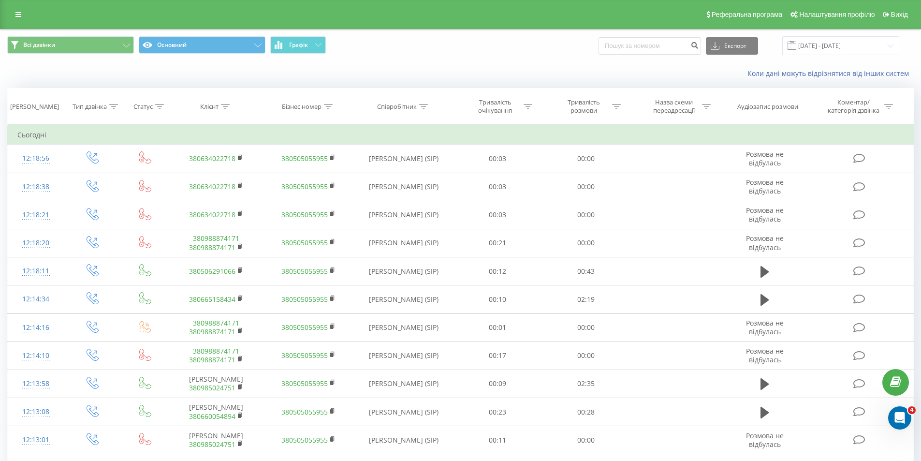 This screenshot has height=461, width=921. Describe the element at coordinates (495, 106) in the screenshot. I see `div: Тривалість очікування` at that location.